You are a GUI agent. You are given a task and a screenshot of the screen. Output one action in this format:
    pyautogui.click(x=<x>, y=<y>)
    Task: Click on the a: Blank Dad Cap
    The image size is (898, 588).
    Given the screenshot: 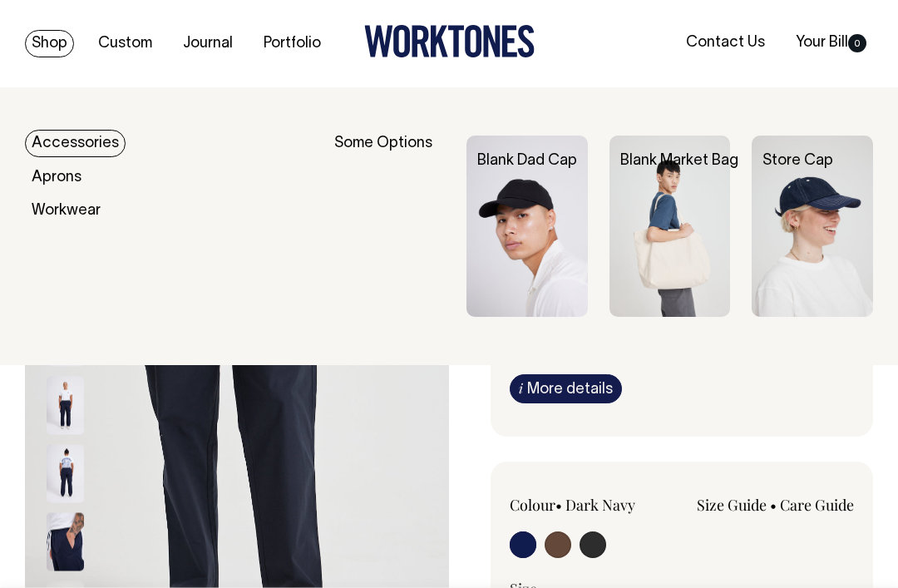 What is the action you would take?
    pyautogui.click(x=527, y=161)
    